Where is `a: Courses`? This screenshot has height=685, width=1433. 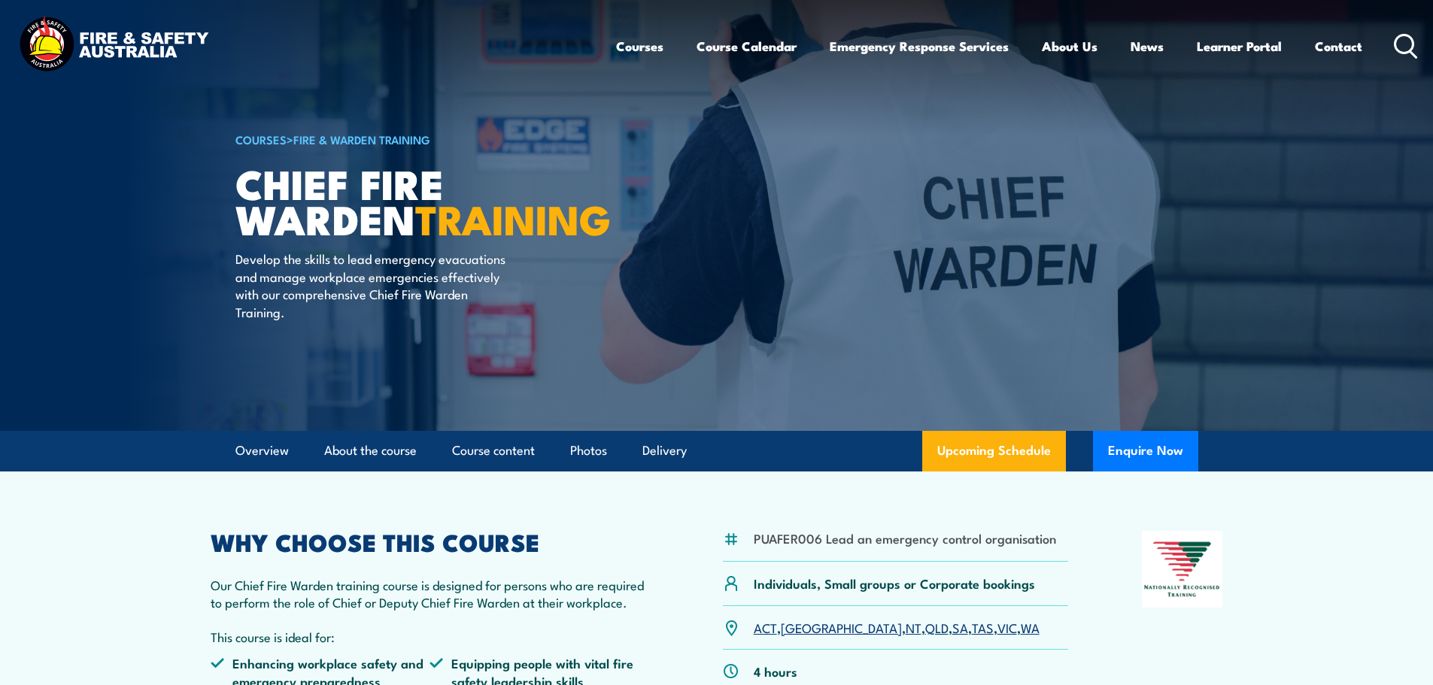
a: Courses is located at coordinates (640, 46).